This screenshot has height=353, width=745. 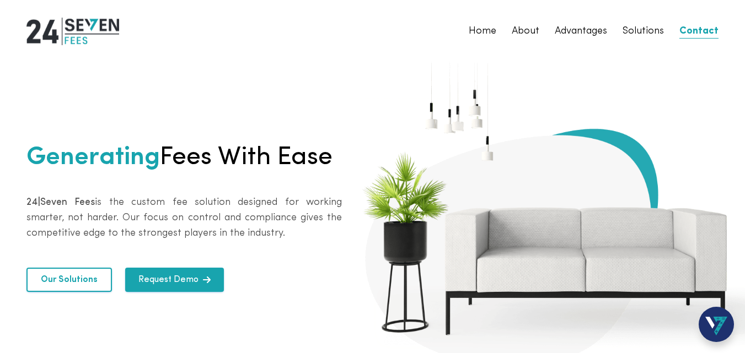 I want to click on a: Advantages, so click(x=581, y=31).